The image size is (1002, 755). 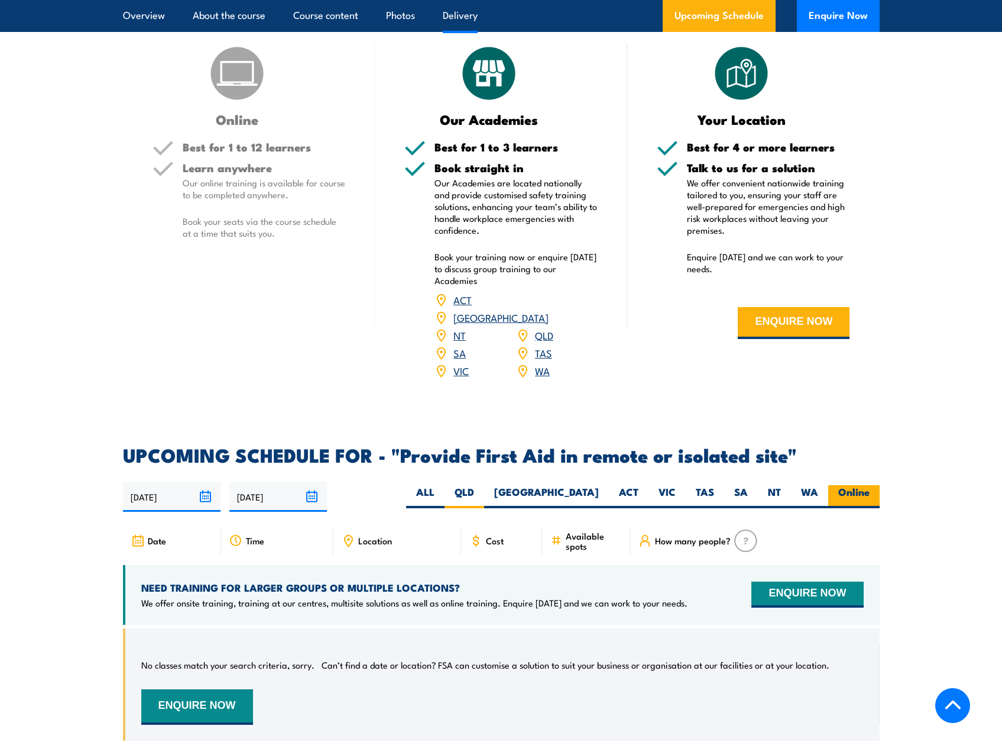 I want to click on input: To date, so click(x=278, y=496).